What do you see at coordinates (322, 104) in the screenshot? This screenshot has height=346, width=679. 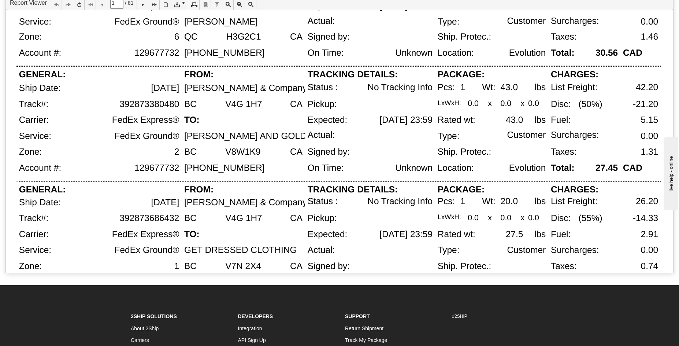 I see `div: Pickup:` at bounding box center [322, 104].